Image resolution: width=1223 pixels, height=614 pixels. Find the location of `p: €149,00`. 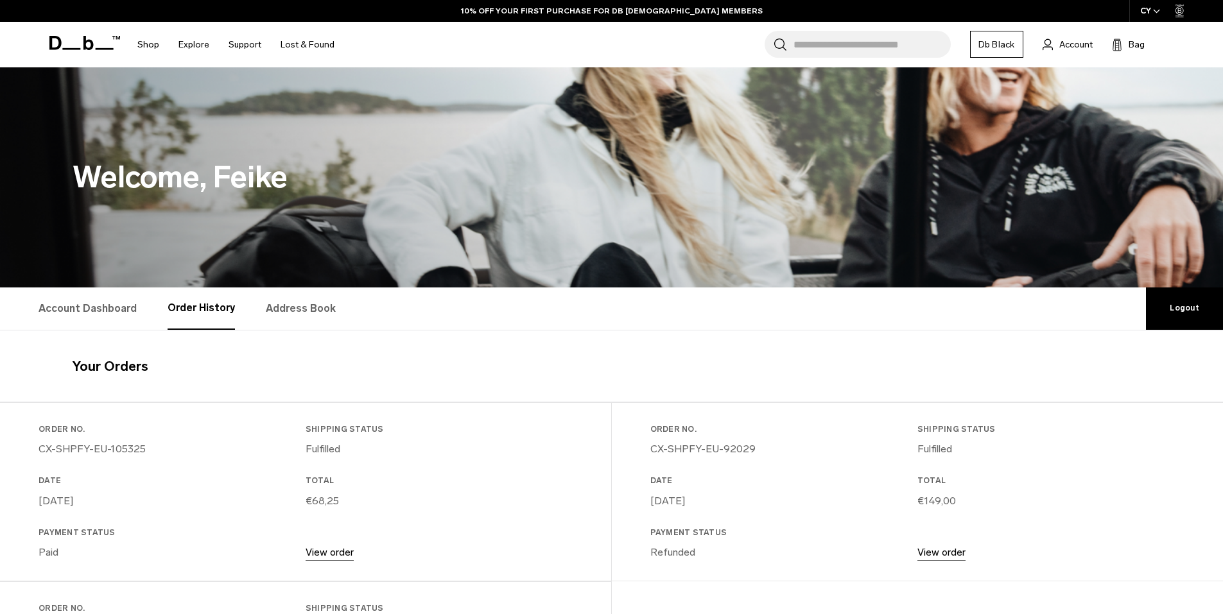

p: €149,00 is located at coordinates (1048, 501).